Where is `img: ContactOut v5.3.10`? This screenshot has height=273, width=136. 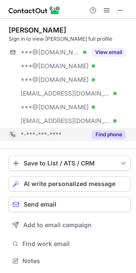
img: ContactOut v5.3.10 is located at coordinates (34, 10).